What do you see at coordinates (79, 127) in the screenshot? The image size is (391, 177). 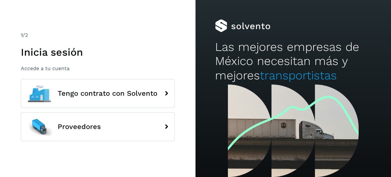 I see `span: Proveedores` at bounding box center [79, 127].